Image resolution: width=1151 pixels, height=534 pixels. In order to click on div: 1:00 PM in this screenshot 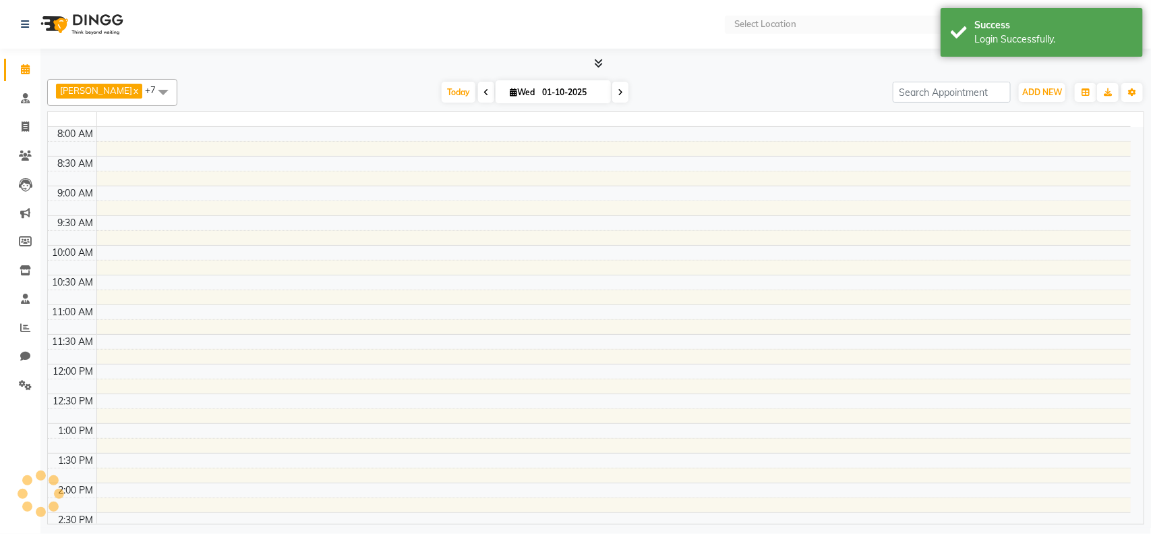, I will do `click(76, 430)`.